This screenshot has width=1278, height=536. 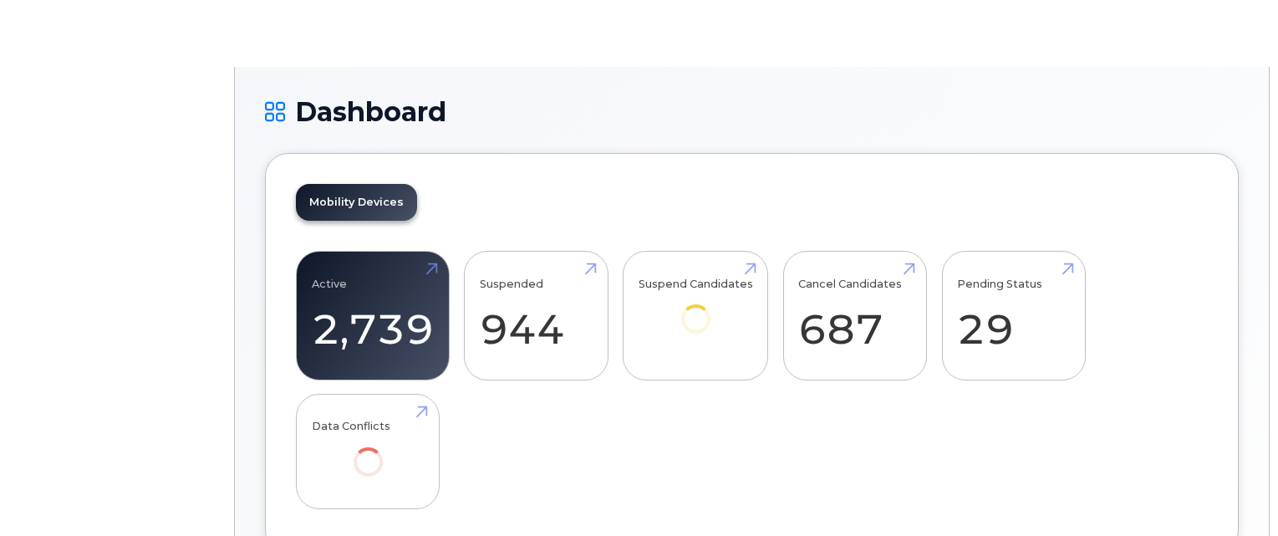 What do you see at coordinates (373, 316) in the screenshot?
I see `a: Active 2,739` at bounding box center [373, 316].